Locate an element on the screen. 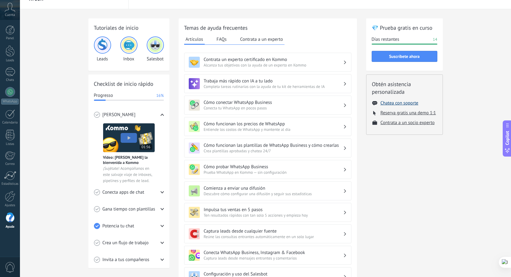  span: 14 is located at coordinates (435, 40).